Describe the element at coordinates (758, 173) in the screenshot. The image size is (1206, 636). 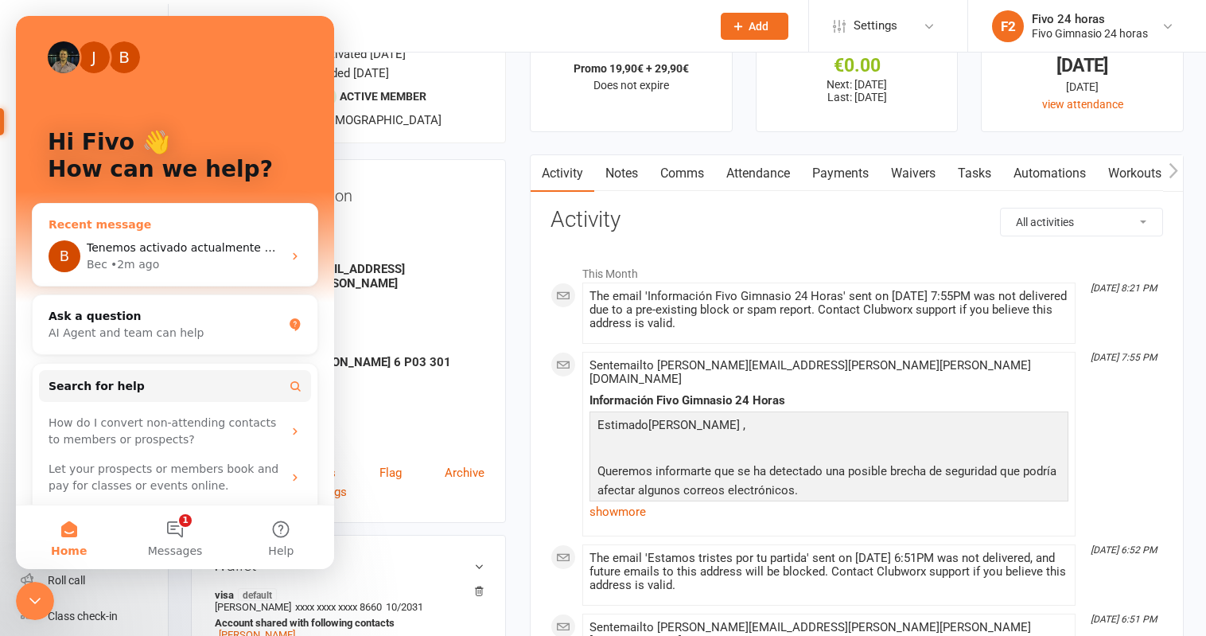
I see `a: Attendance` at that location.